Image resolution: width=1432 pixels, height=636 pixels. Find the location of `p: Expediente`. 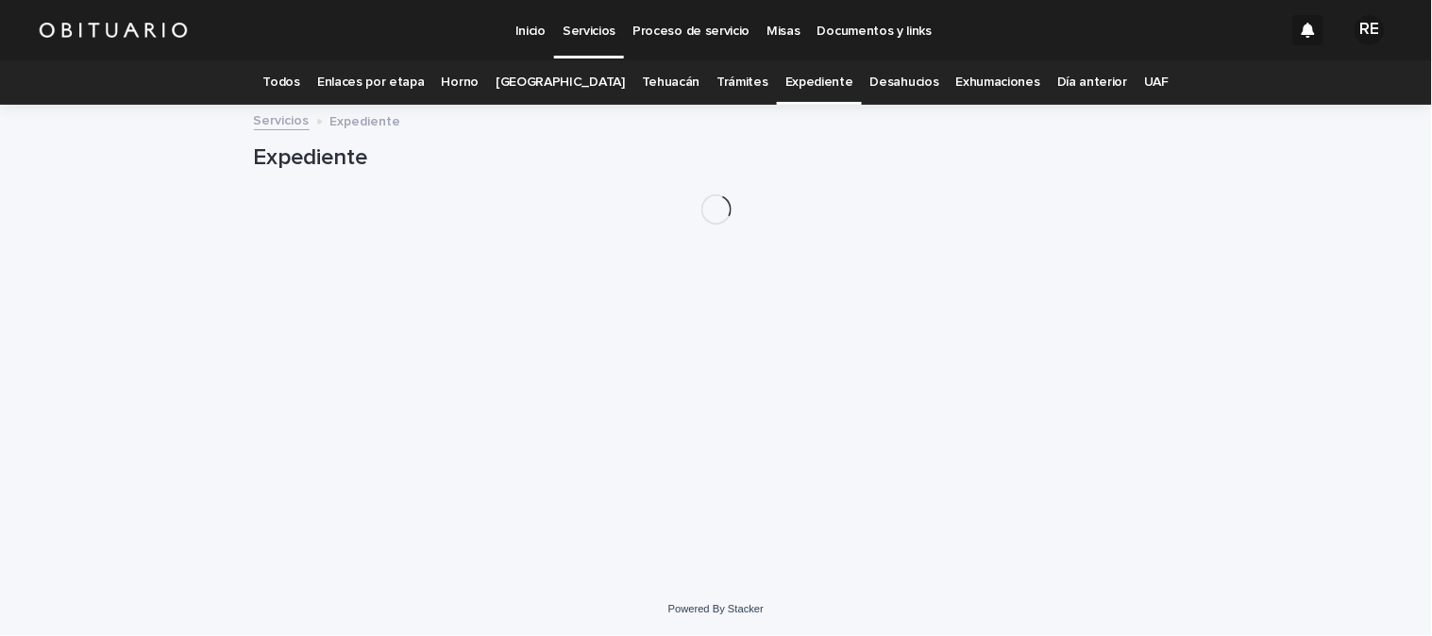

p: Expediente is located at coordinates (365, 120).